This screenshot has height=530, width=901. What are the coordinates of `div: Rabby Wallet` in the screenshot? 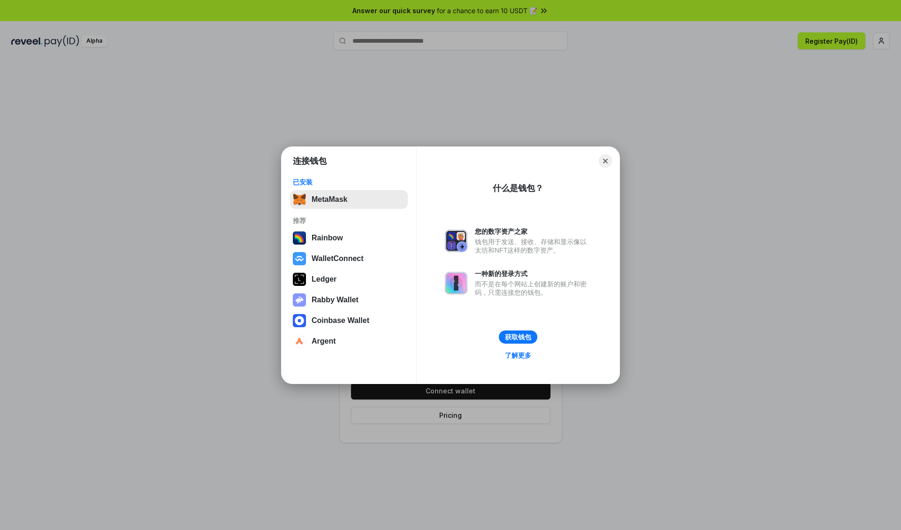 It's located at (335, 300).